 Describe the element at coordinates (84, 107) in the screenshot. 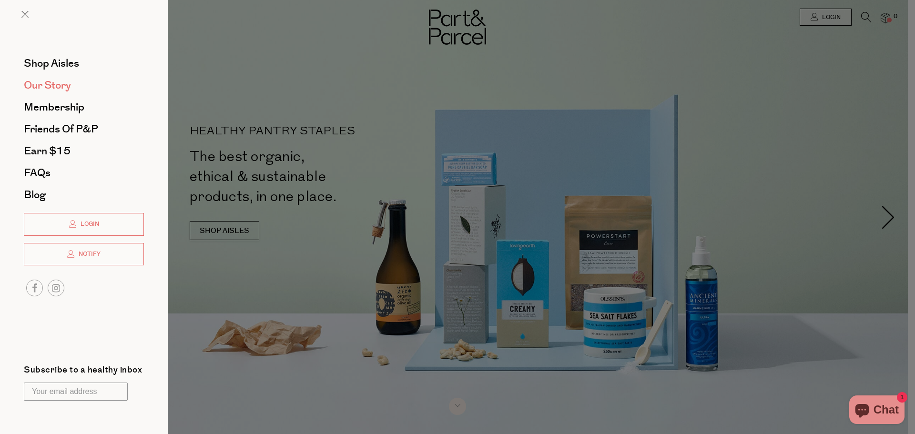

I see `a: Membership` at that location.